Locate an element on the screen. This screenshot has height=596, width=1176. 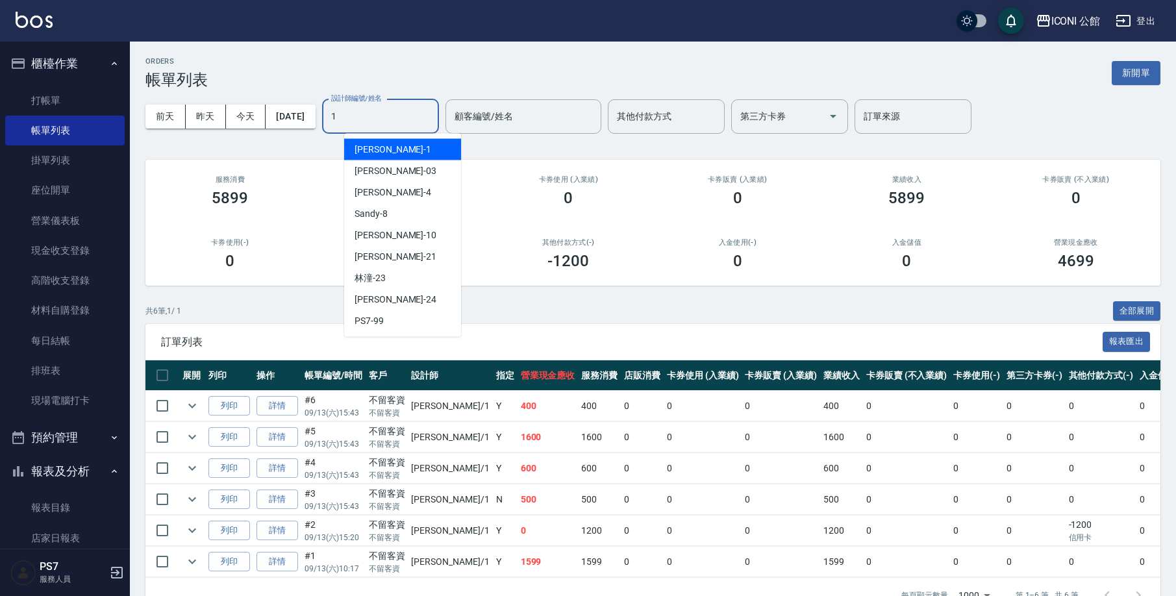
th: 業績收入 is located at coordinates (841, 375).